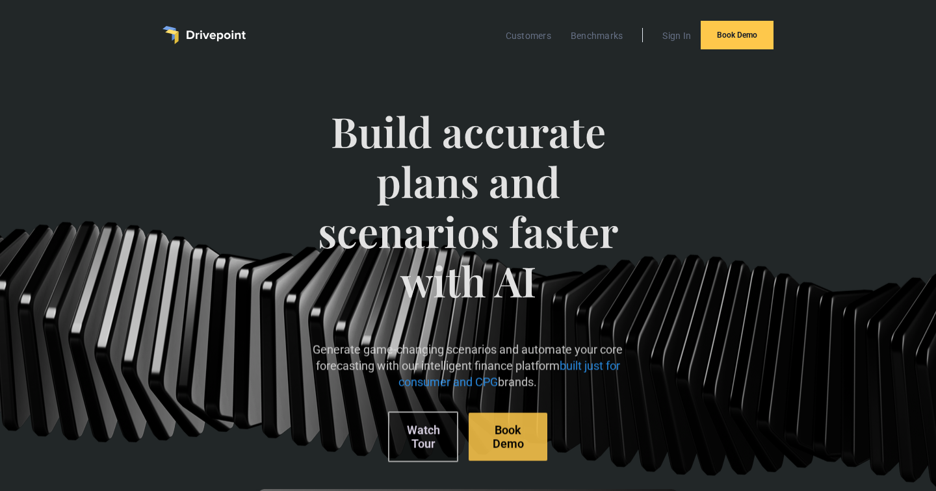 This screenshot has width=936, height=491. I want to click on a: Watch Tour, so click(423, 437).